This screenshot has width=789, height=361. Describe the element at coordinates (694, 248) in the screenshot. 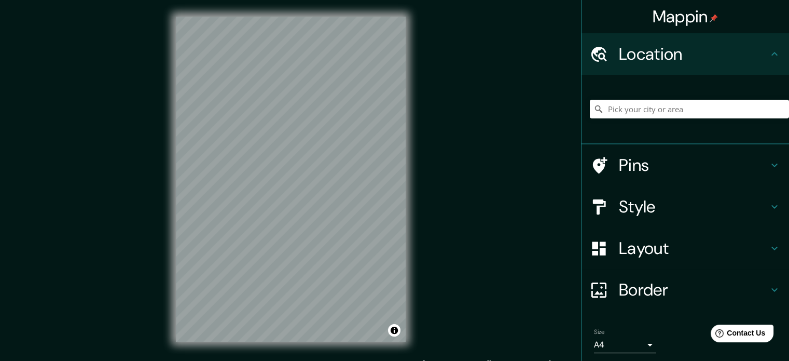

I see `h4: Layout` at that location.